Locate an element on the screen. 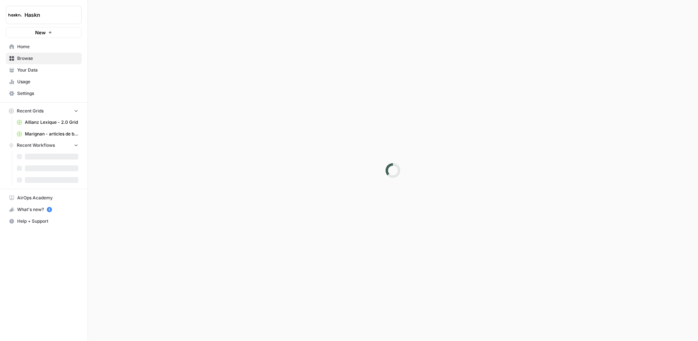 The width and height of the screenshot is (698, 341). a: AirOps Academy is located at coordinates (44, 198).